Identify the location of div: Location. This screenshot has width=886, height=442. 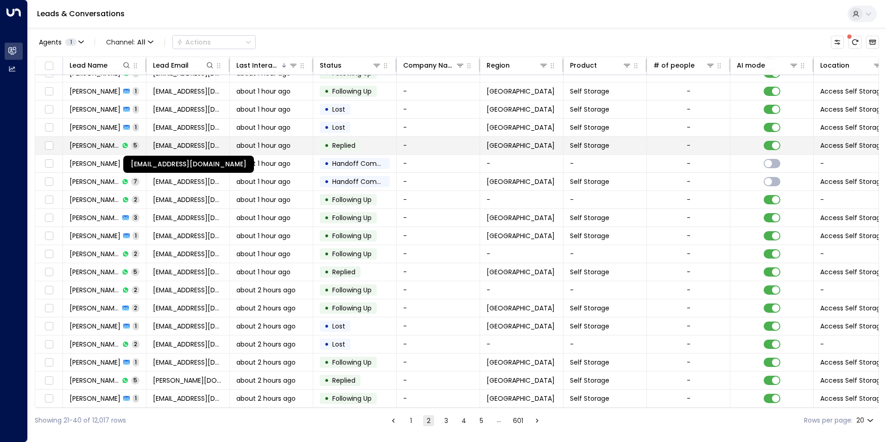
(834, 65).